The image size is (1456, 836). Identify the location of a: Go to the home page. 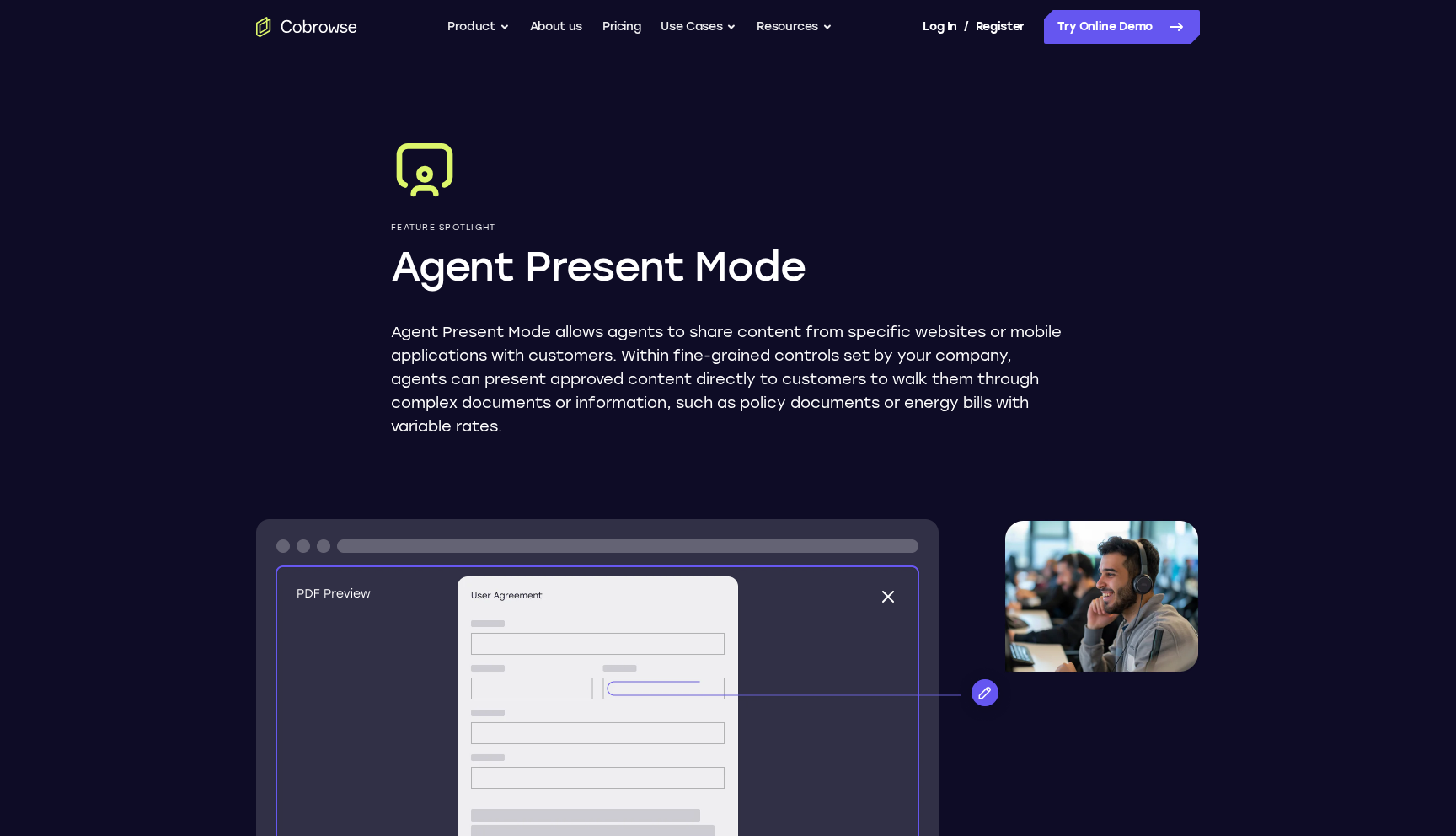
(307, 27).